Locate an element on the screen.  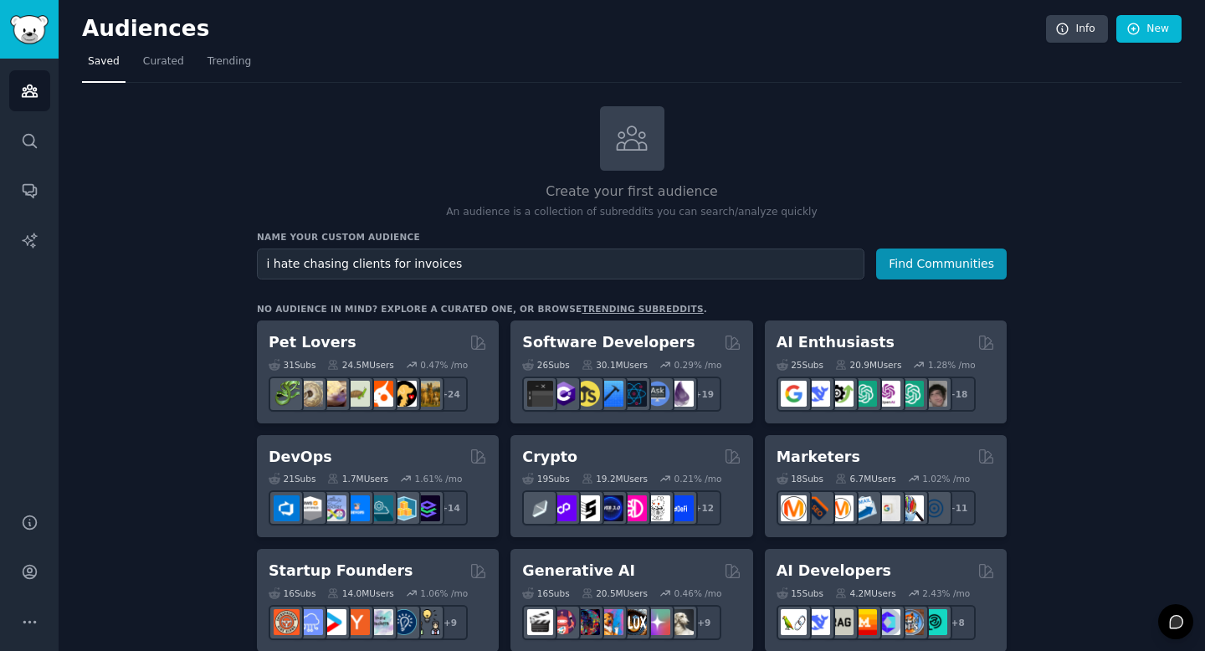
img: LangChain is located at coordinates (793, 622).